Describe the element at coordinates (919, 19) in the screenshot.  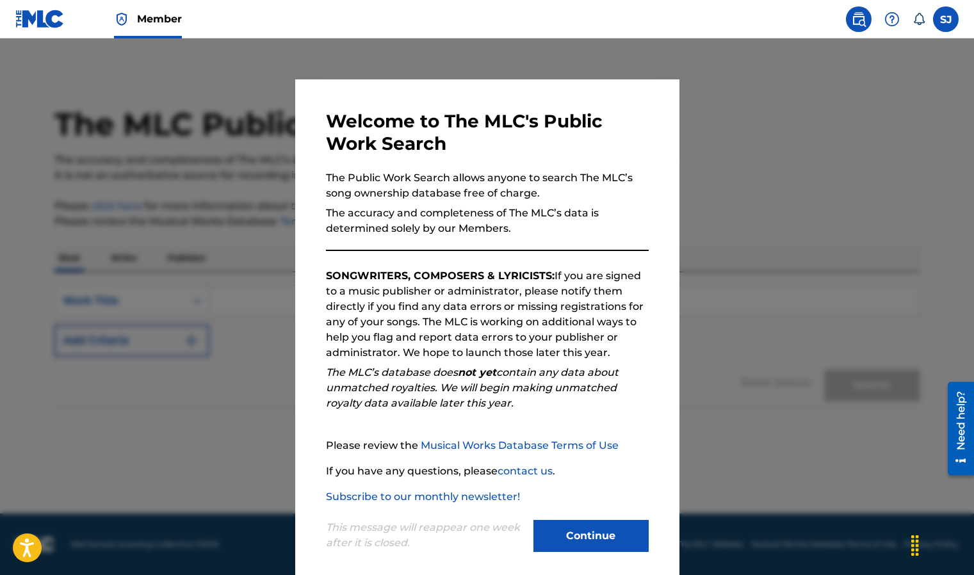
I see `div: Notifications` at that location.